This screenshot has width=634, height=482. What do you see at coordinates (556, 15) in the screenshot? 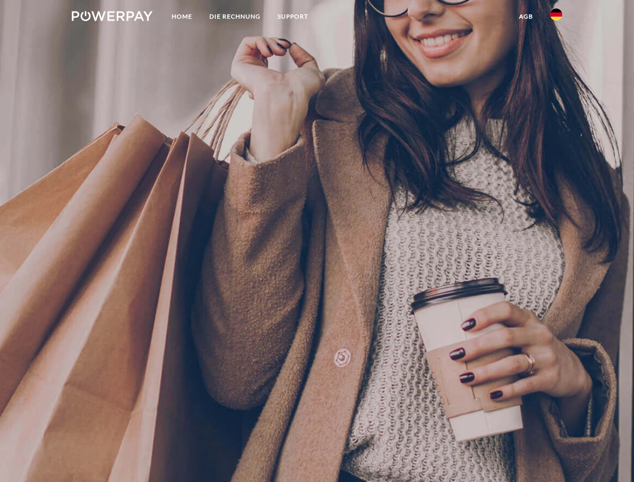
I see `img: de` at bounding box center [556, 15].